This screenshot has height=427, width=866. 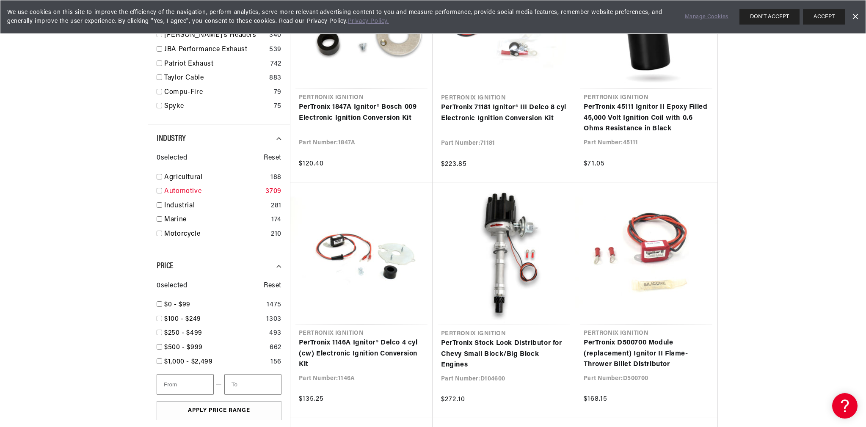 I want to click on a: Compu-Fire, so click(x=217, y=93).